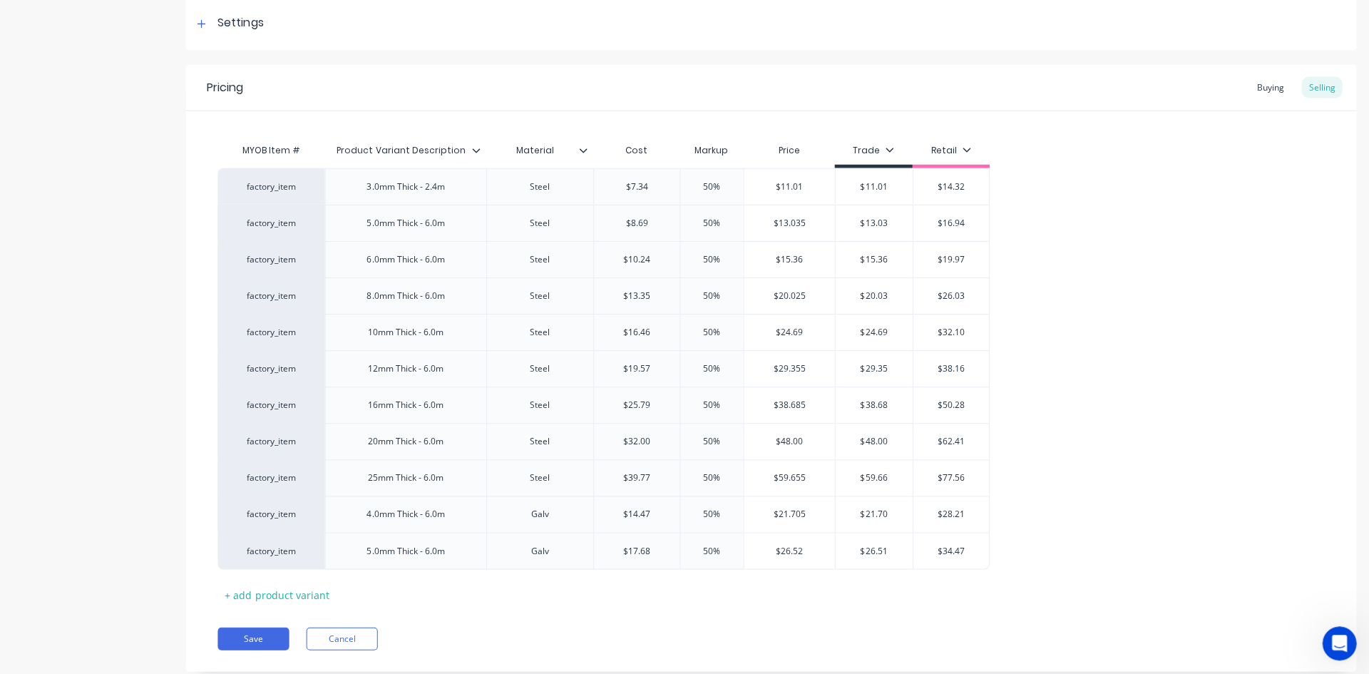  I want to click on div: Markup, so click(710, 150).